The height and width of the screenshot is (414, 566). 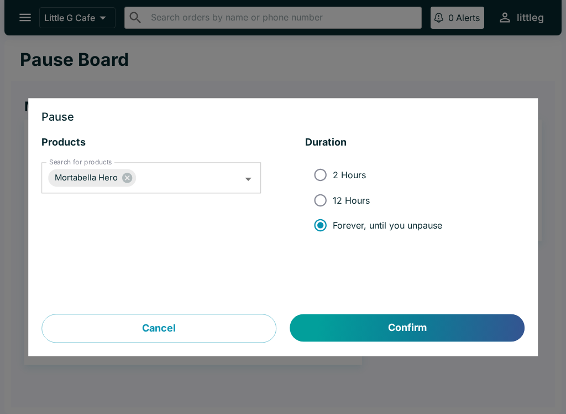 What do you see at coordinates (415, 143) in the screenshot?
I see `h5: Duration` at bounding box center [415, 143].